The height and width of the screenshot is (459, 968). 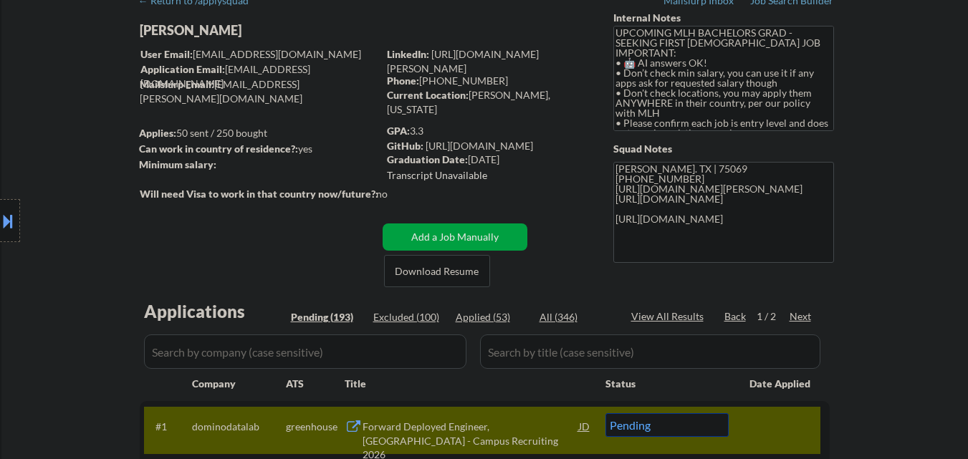 I want to click on div: Next, so click(x=801, y=317).